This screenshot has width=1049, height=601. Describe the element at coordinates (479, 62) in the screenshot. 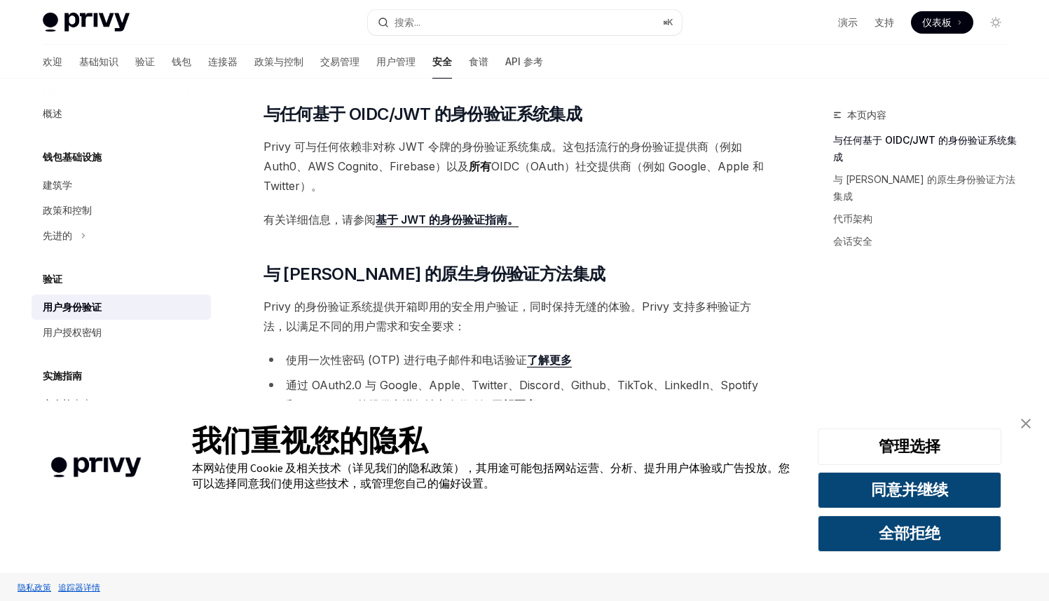

I see `a: 食谱` at that location.